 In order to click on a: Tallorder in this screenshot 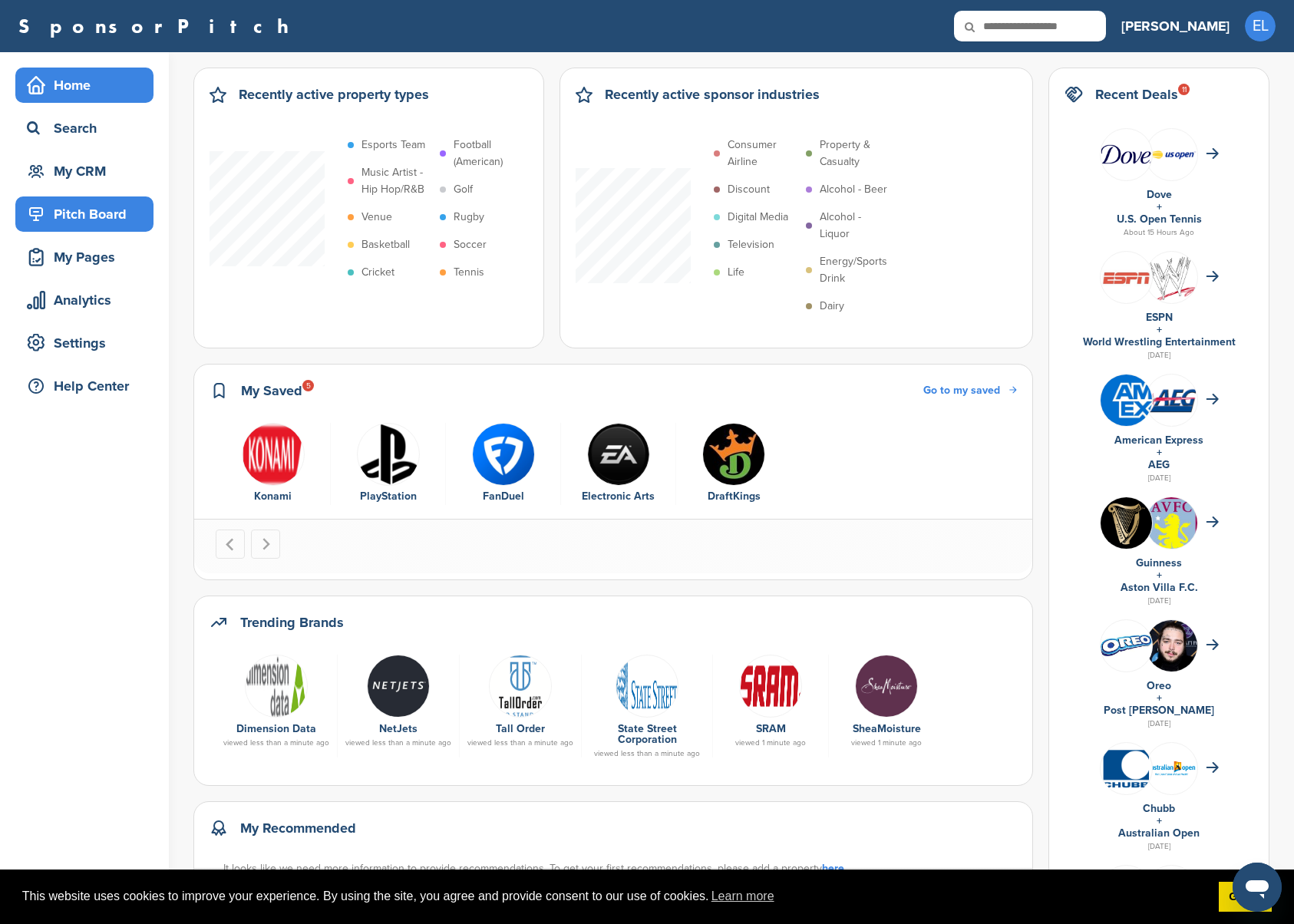, I will do `click(520, 685)`.